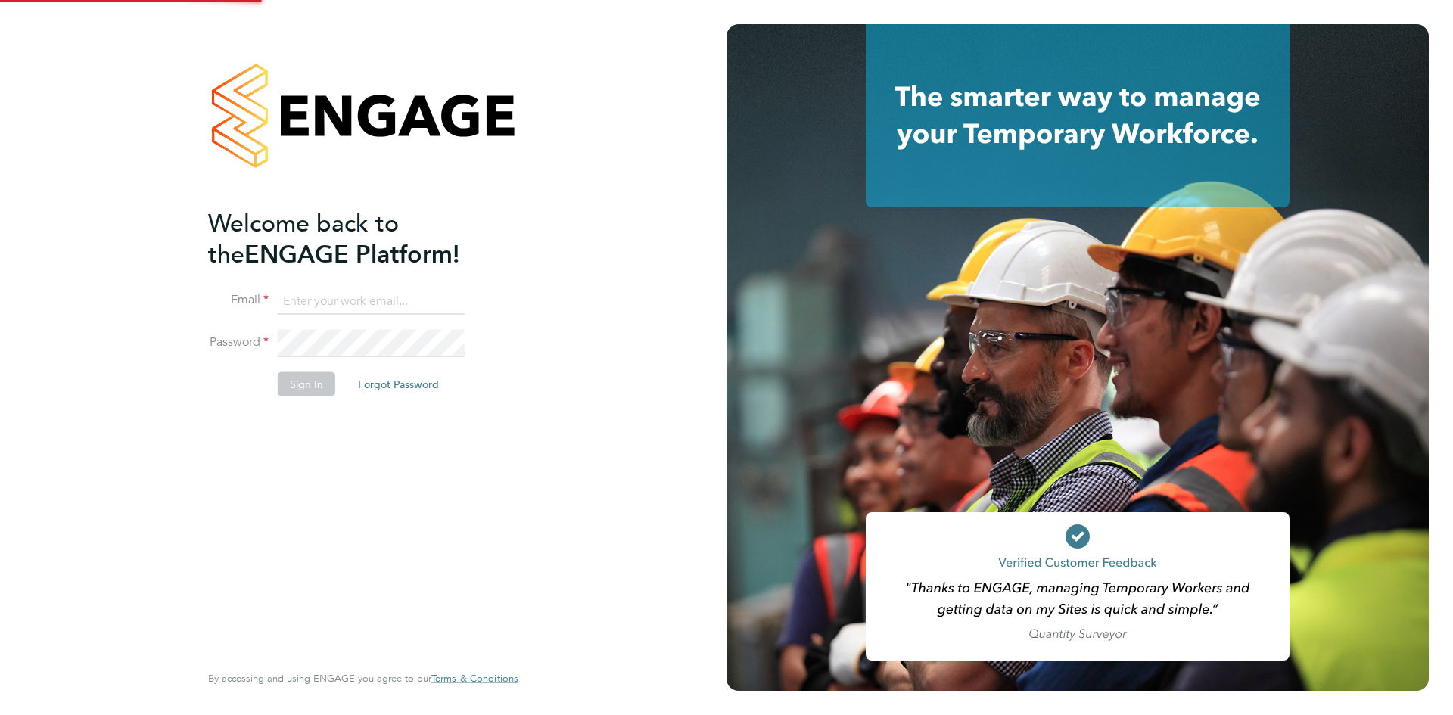 This screenshot has height=715, width=1453. Describe the element at coordinates (238, 300) in the screenshot. I see `label: Email` at that location.